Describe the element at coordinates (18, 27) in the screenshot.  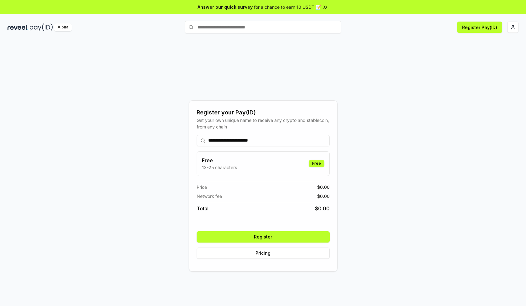
I see `img: reveel_dark` at that location.